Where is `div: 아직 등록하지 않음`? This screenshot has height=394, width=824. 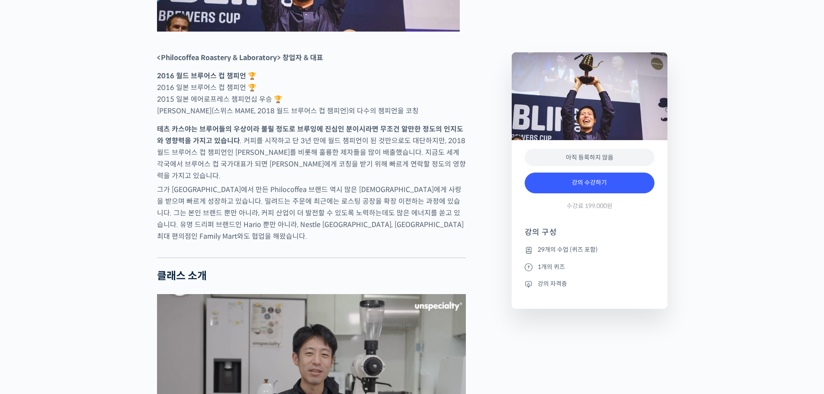
div: 아직 등록하지 않음 is located at coordinates (590, 157).